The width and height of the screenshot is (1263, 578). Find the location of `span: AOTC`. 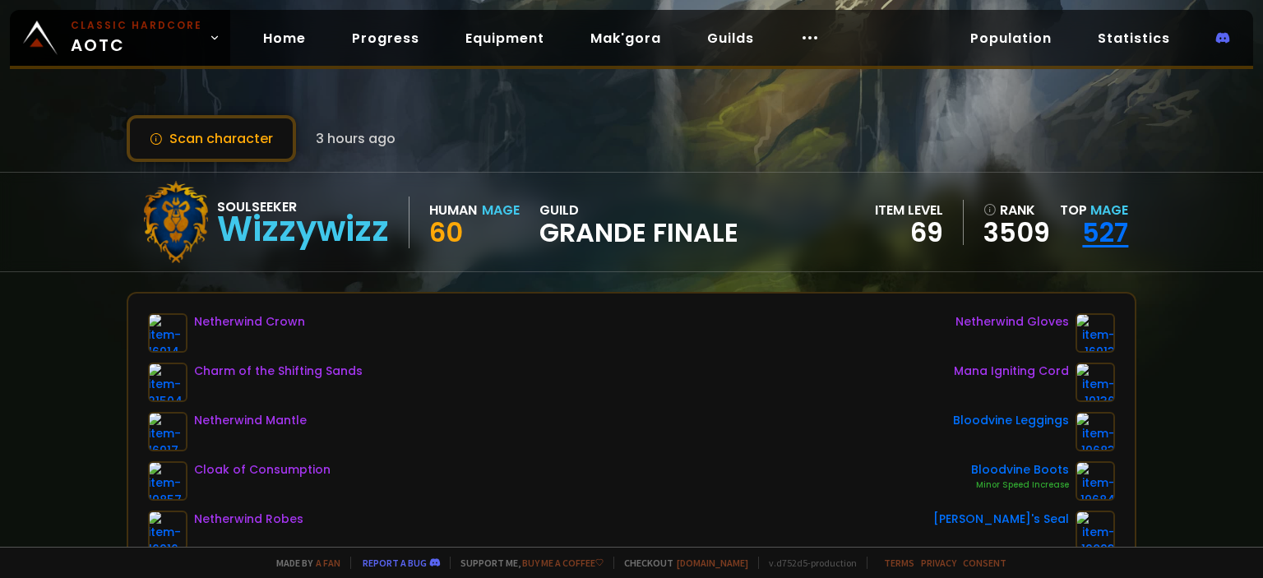

span: AOTC is located at coordinates (136, 38).